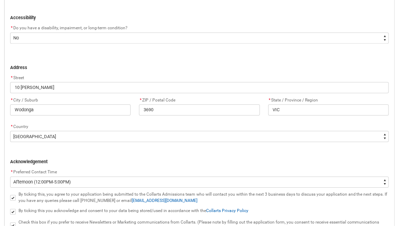  I want to click on strong: Acknowledgement, so click(29, 162).